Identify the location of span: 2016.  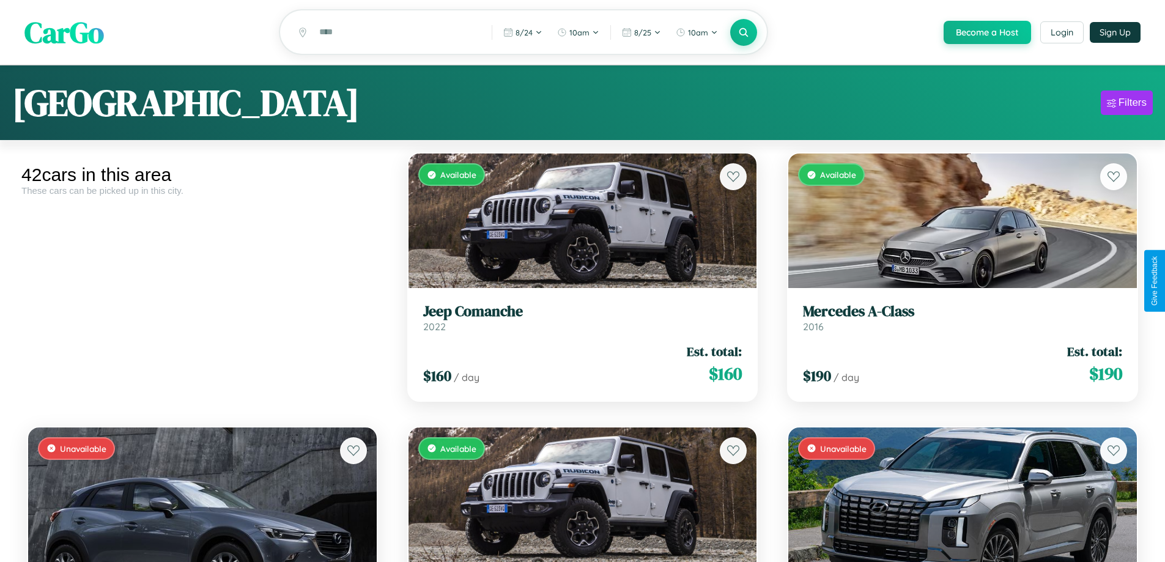
(813, 327).